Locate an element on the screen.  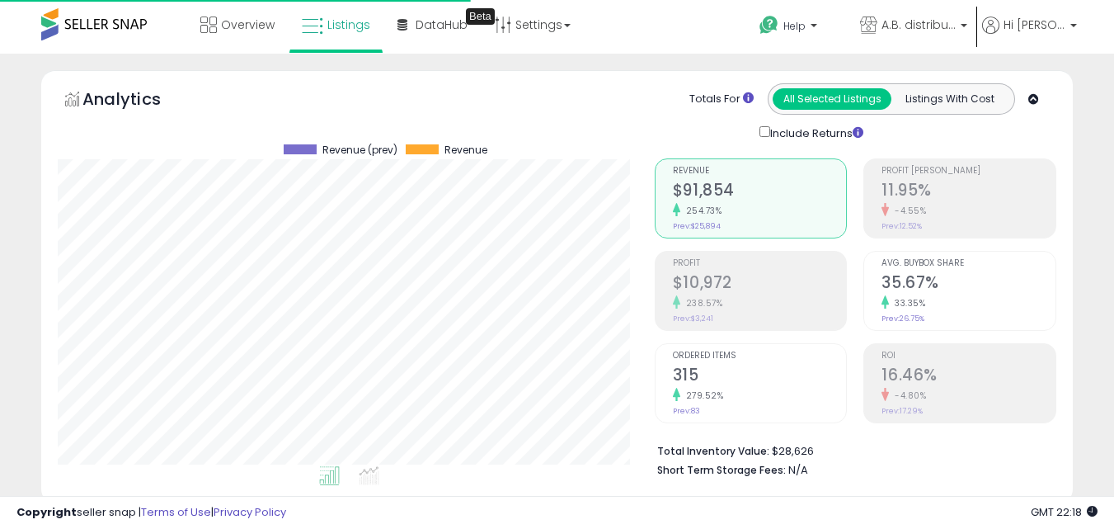
small: 279.52% is located at coordinates (702, 395).